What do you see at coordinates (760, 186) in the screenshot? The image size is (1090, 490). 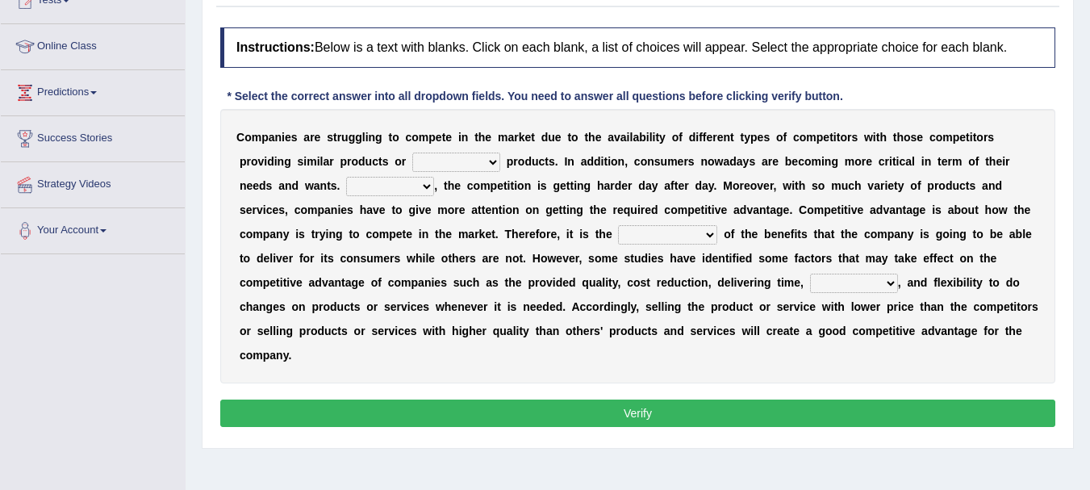 I see `b: v` at bounding box center [760, 186].